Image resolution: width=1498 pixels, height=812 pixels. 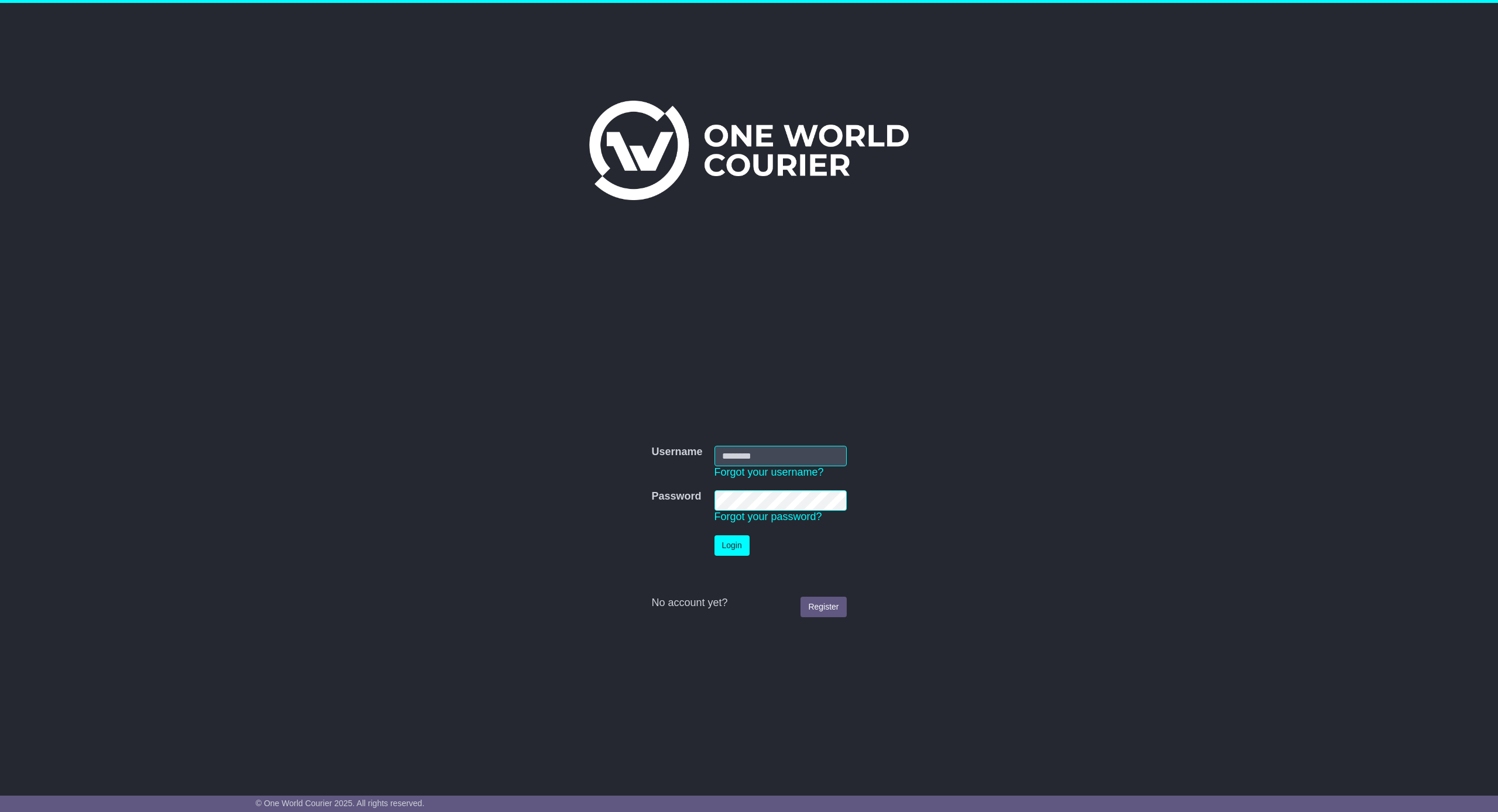 I want to click on img: One World, so click(x=749, y=151).